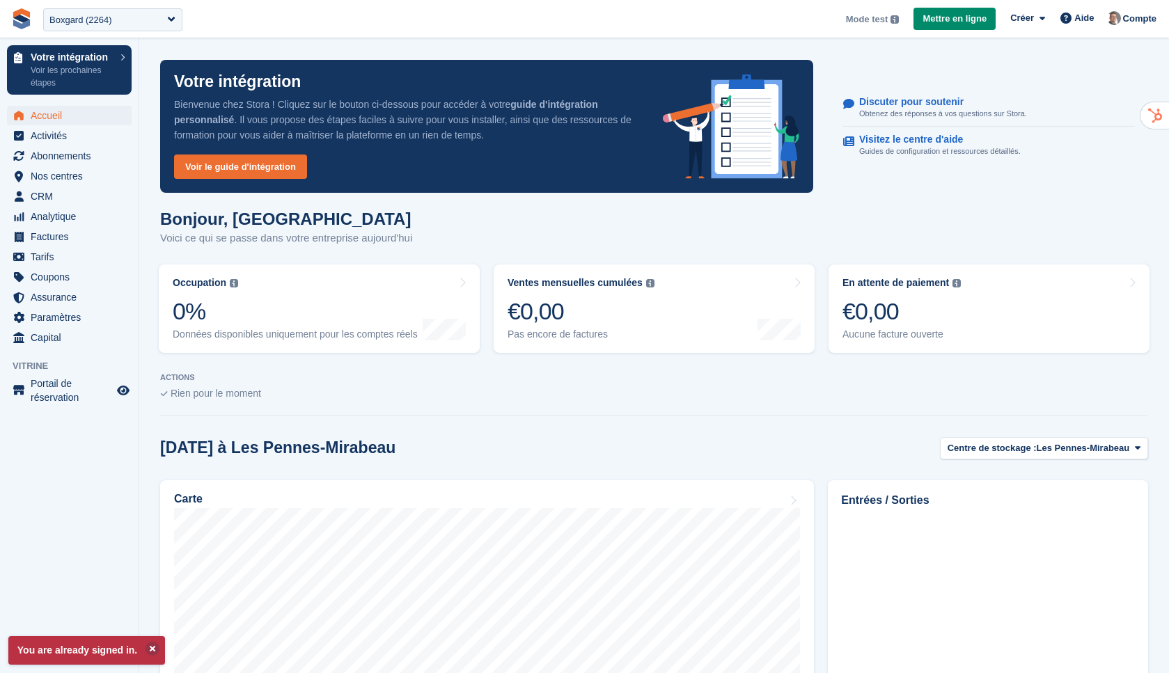 The image size is (1169, 673). Describe the element at coordinates (72, 196) in the screenshot. I see `span: CRM` at that location.